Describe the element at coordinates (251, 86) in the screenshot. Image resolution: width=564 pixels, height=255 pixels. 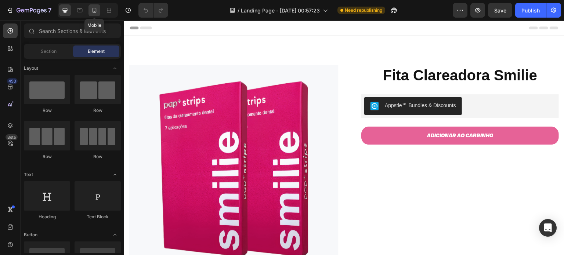
I see `img: CO69r8mp0oQDEAE=.png` at that location.